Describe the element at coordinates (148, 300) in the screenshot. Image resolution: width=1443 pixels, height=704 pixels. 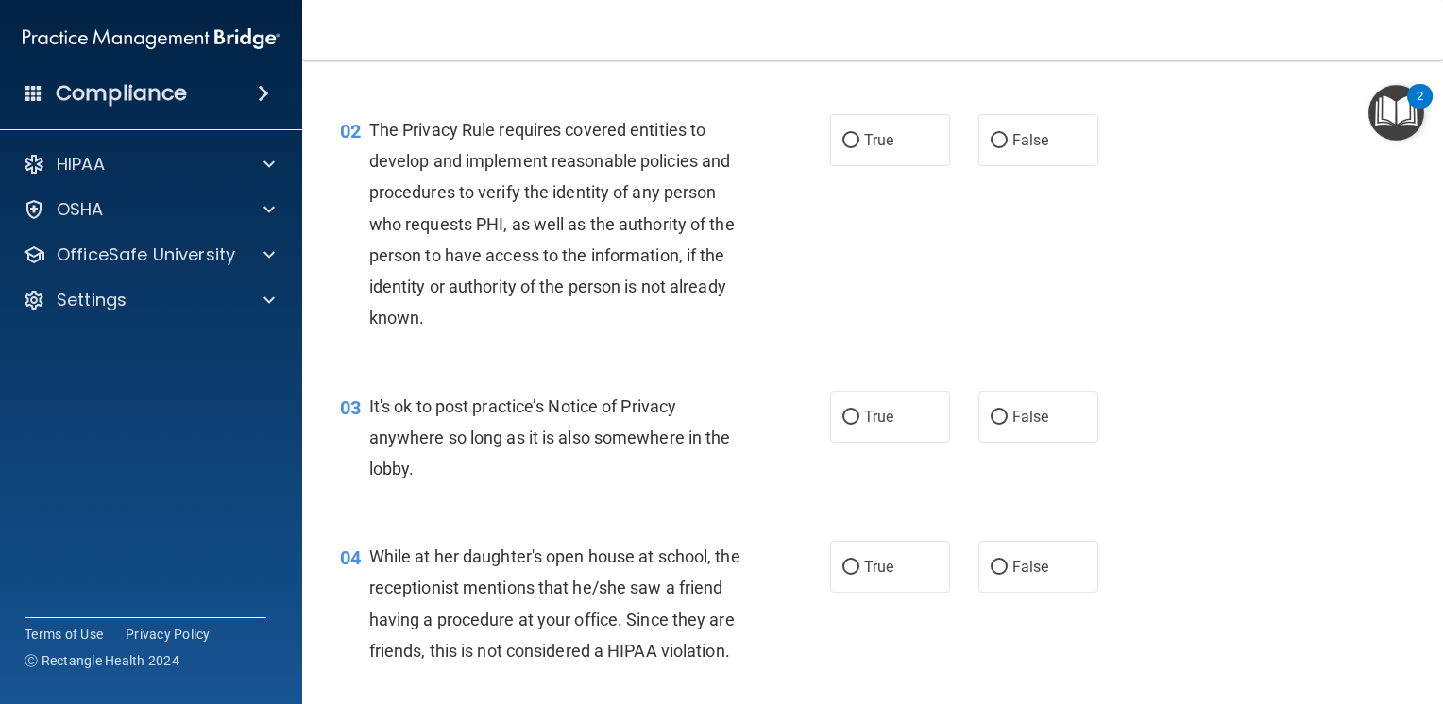
I see `a: Settings` at that location.